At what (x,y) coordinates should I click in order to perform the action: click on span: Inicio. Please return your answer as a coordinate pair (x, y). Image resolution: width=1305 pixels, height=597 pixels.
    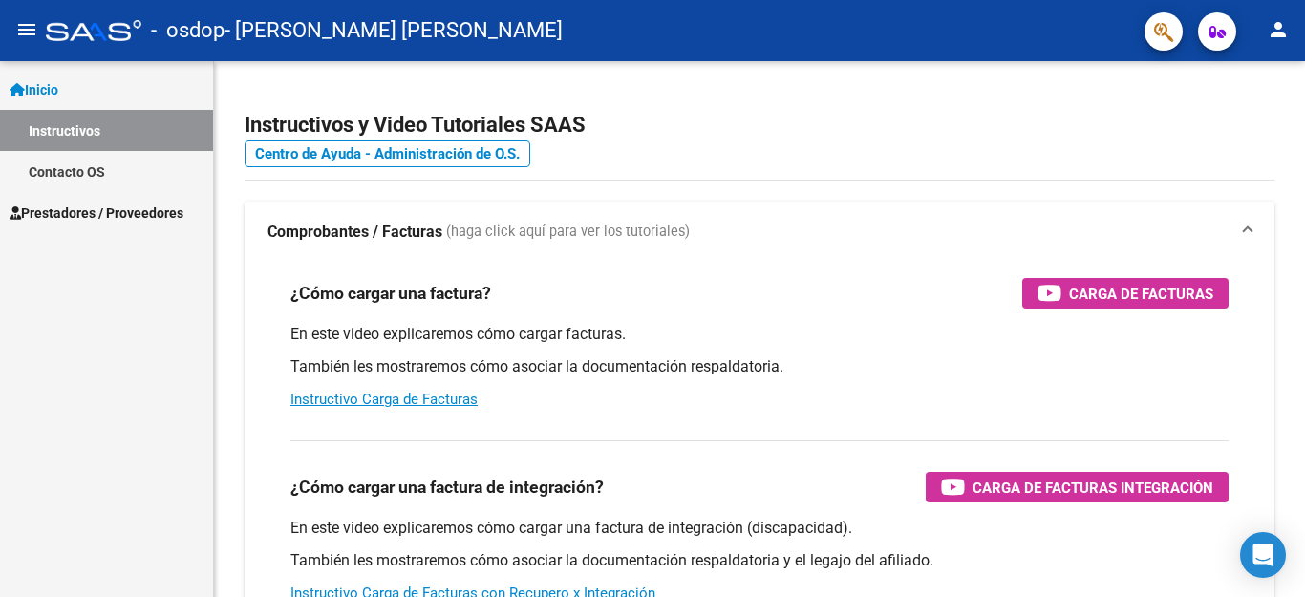
    Looking at the image, I should click on (33, 90).